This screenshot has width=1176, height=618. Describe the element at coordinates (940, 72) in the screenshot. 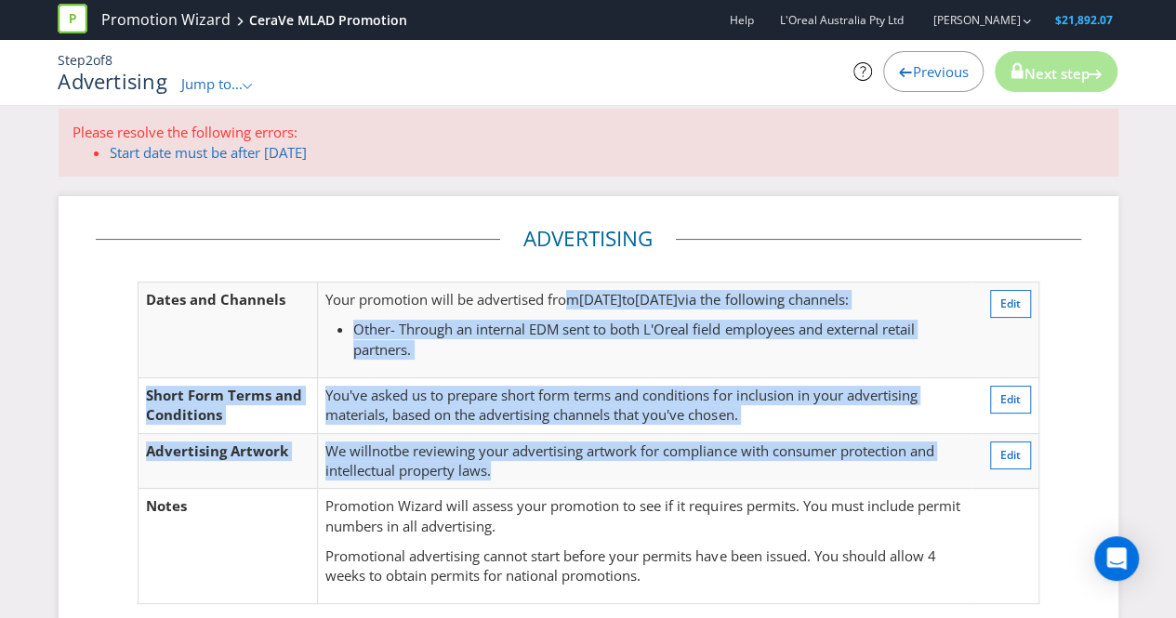

I see `span: Previous` at that location.